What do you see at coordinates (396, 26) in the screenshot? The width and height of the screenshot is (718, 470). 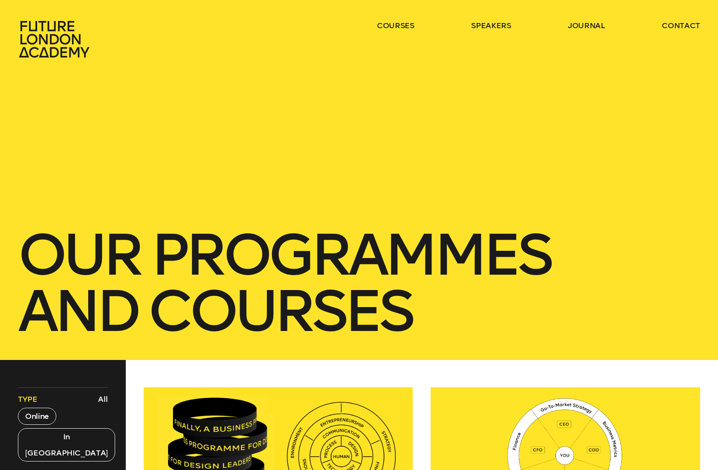 I see `a: courses` at bounding box center [396, 26].